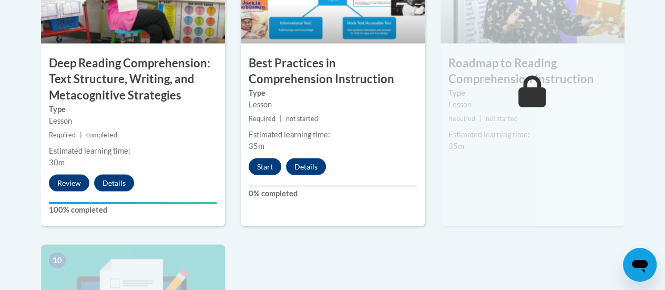 This screenshot has width=665, height=290. Describe the element at coordinates (333, 193) in the screenshot. I see `label: 0% completed` at that location.